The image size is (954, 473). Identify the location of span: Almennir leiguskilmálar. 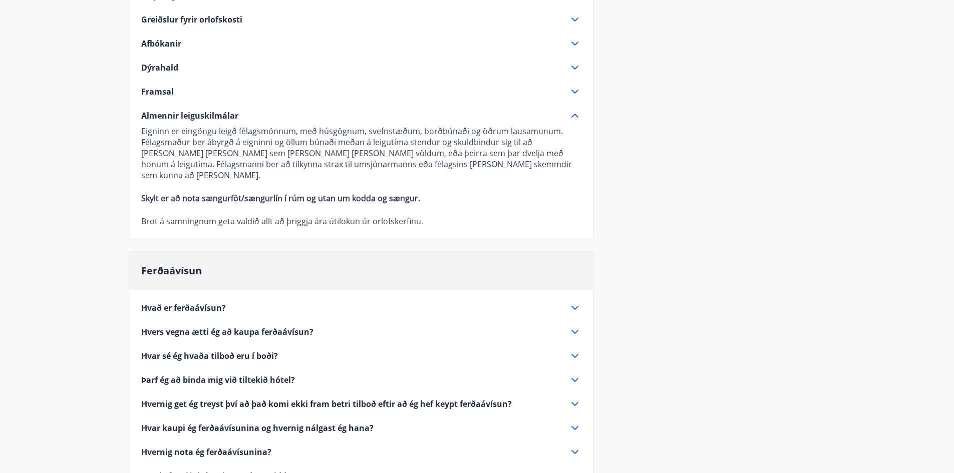
(190, 116).